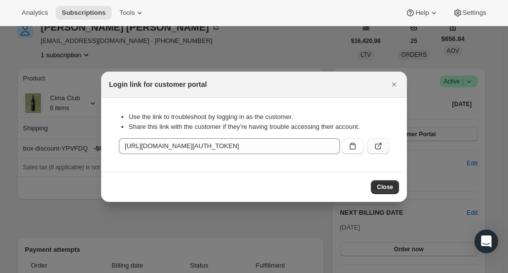 The image size is (508, 273). What do you see at coordinates (474, 13) in the screenshot?
I see `span: Settings` at bounding box center [474, 13].